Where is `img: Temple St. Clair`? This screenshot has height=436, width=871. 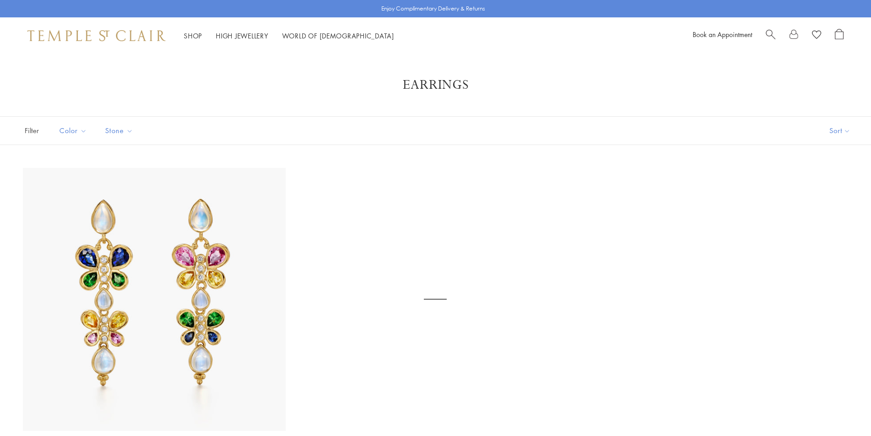
img: Temple St. Clair is located at coordinates (97, 36).